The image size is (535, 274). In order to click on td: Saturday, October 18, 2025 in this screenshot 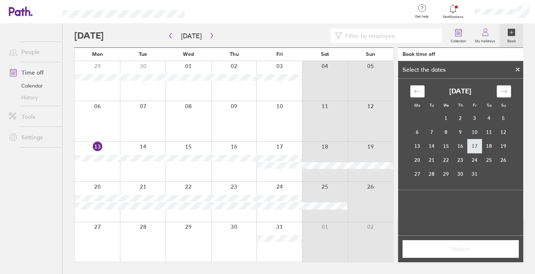, I will do `click(489, 146)`.